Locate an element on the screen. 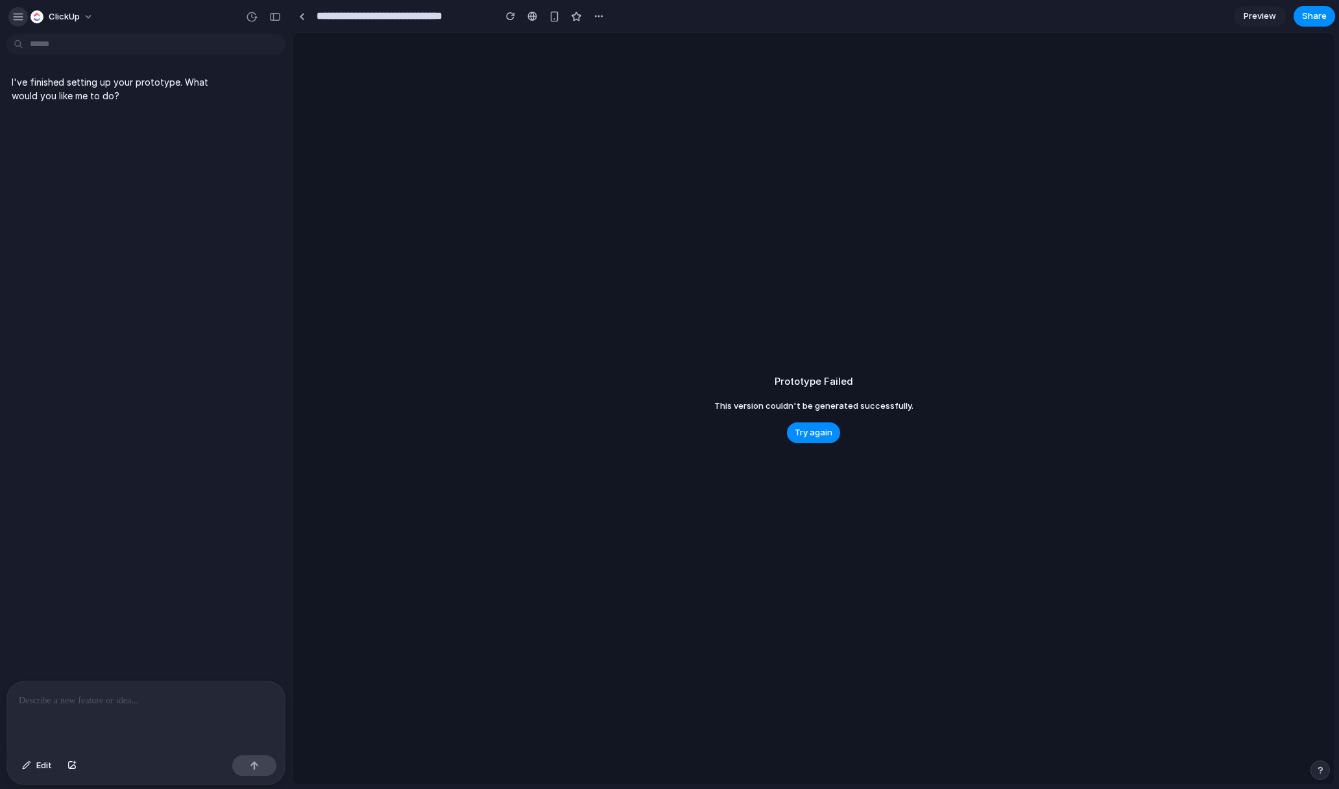 The image size is (1339, 789). span: This version couldn't be generated successfully. is located at coordinates (814, 406).